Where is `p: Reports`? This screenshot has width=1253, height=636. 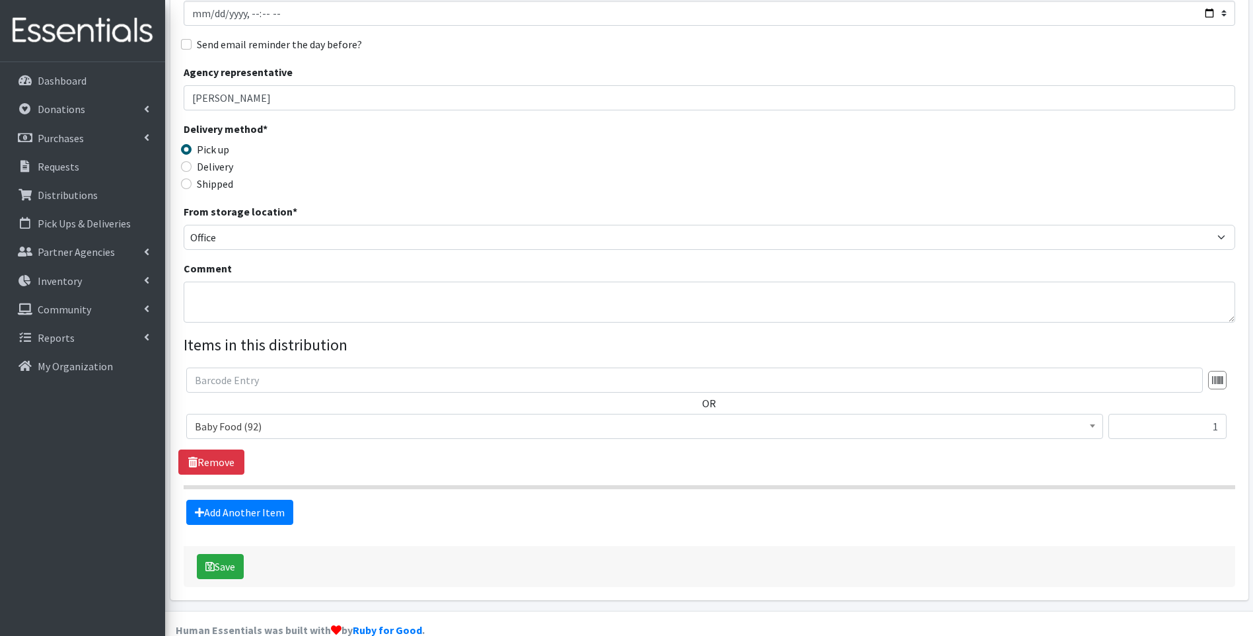
p: Reports is located at coordinates (56, 338).